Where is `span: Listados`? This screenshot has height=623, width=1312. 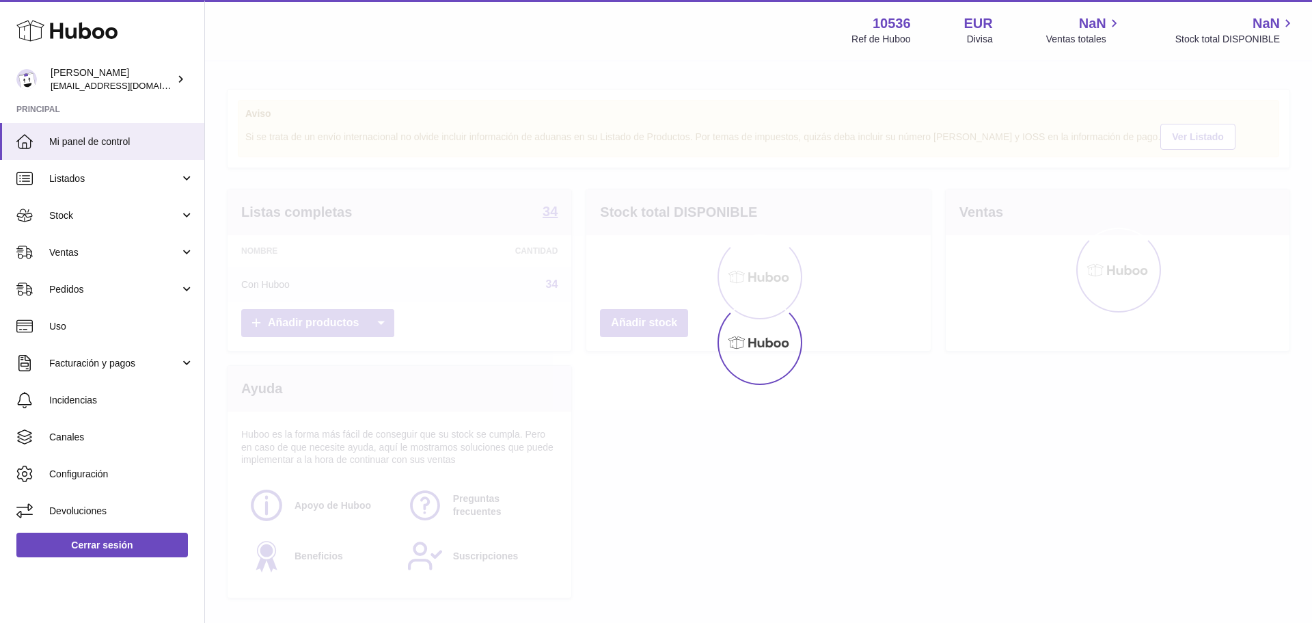 span: Listados is located at coordinates (114, 178).